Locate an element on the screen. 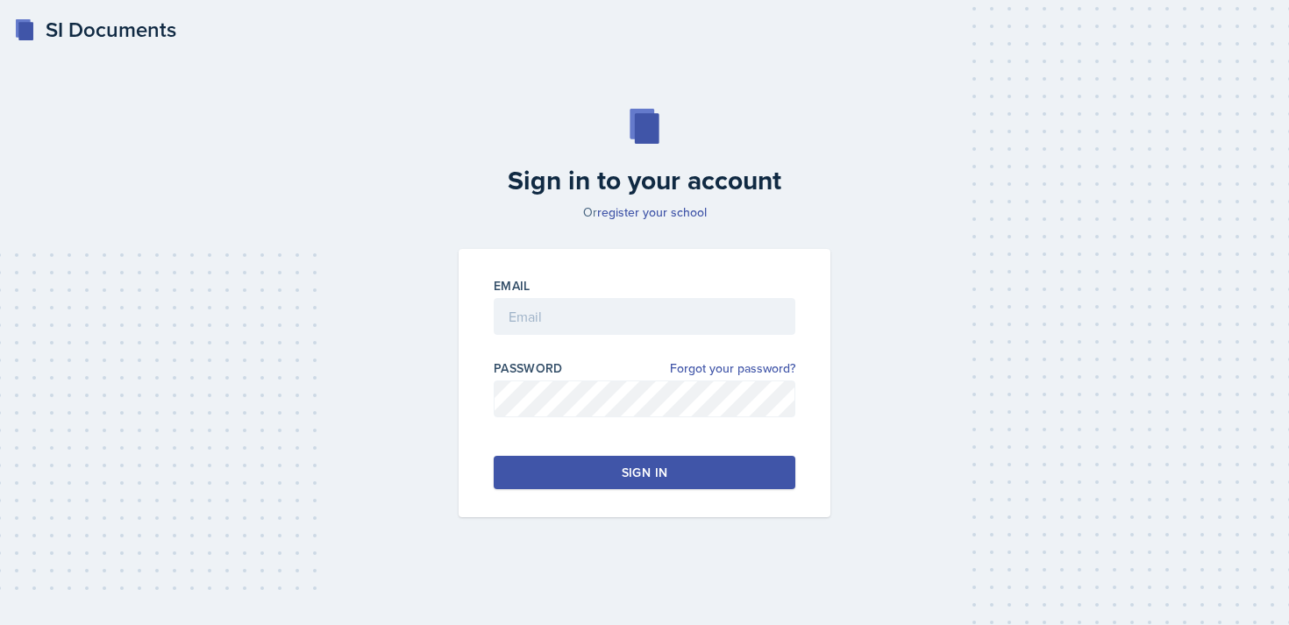  p: Or is located at coordinates (644, 212).